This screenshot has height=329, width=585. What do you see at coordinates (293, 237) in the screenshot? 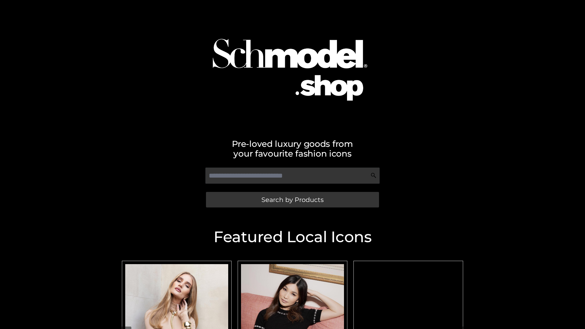
I see `h2: Featured Local Icons​` at bounding box center [293, 237].